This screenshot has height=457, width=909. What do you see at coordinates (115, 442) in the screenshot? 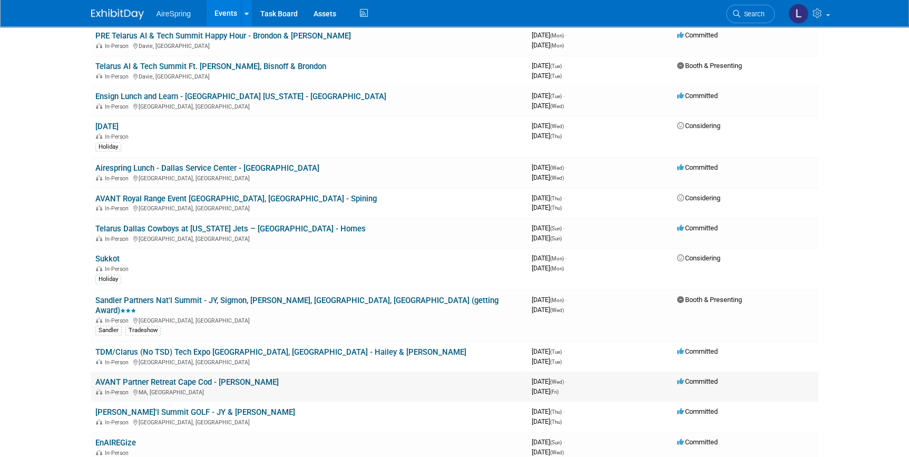
I see `a: EnAIREGize` at bounding box center [115, 442].